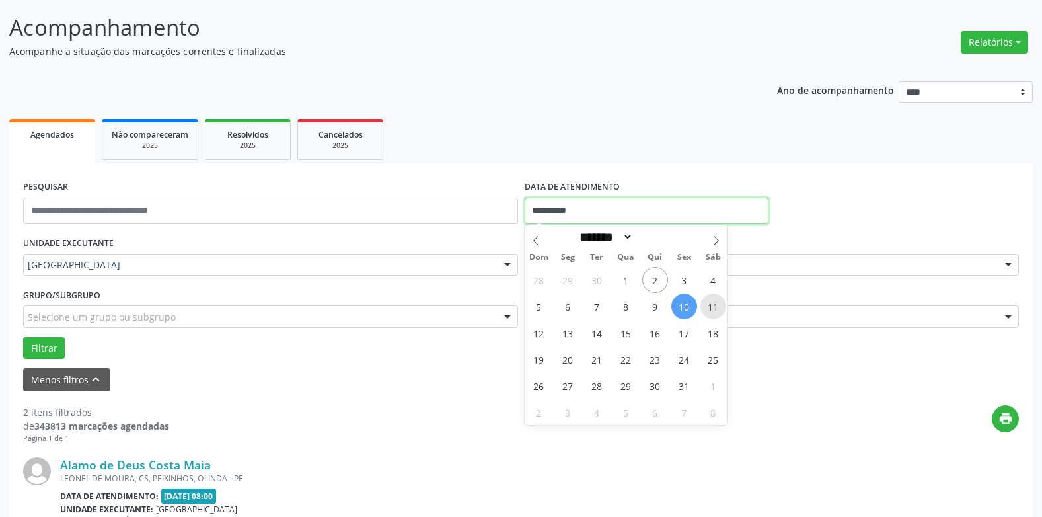 This screenshot has width=1042, height=517. Describe the element at coordinates (96, 412) in the screenshot. I see `div: 2 itens filtrados` at that location.